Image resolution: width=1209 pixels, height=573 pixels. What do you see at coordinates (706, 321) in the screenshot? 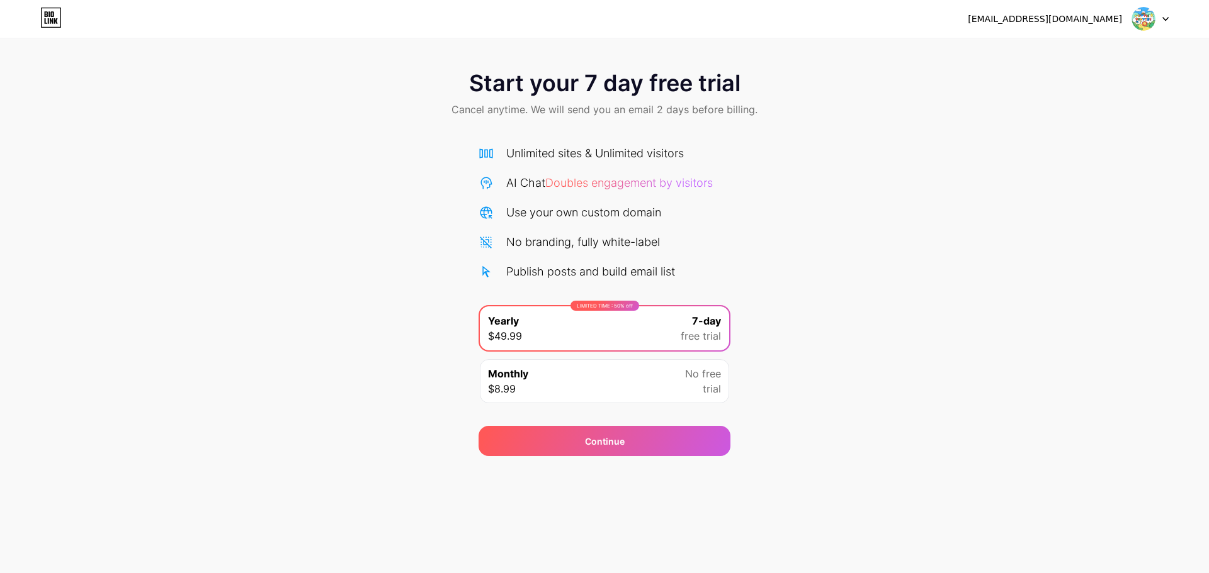
I see `span: 7-day` at bounding box center [706, 321].